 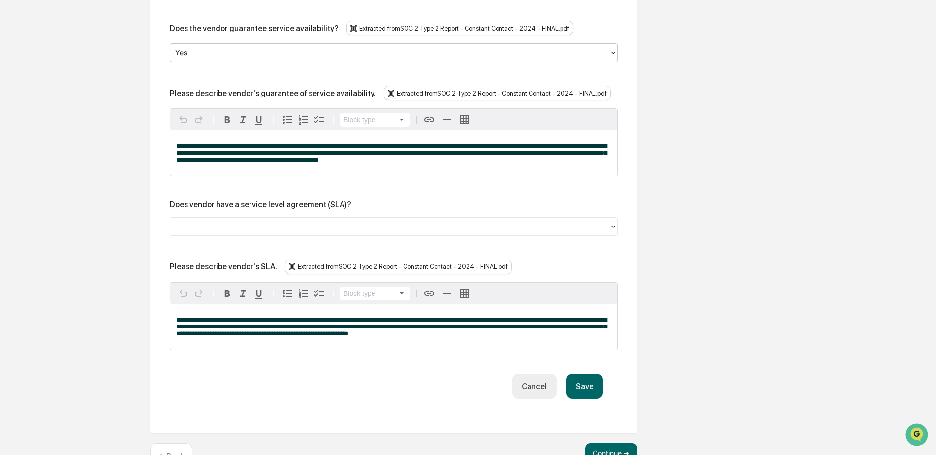 I want to click on span: Data Lookup, so click(x=41, y=148).